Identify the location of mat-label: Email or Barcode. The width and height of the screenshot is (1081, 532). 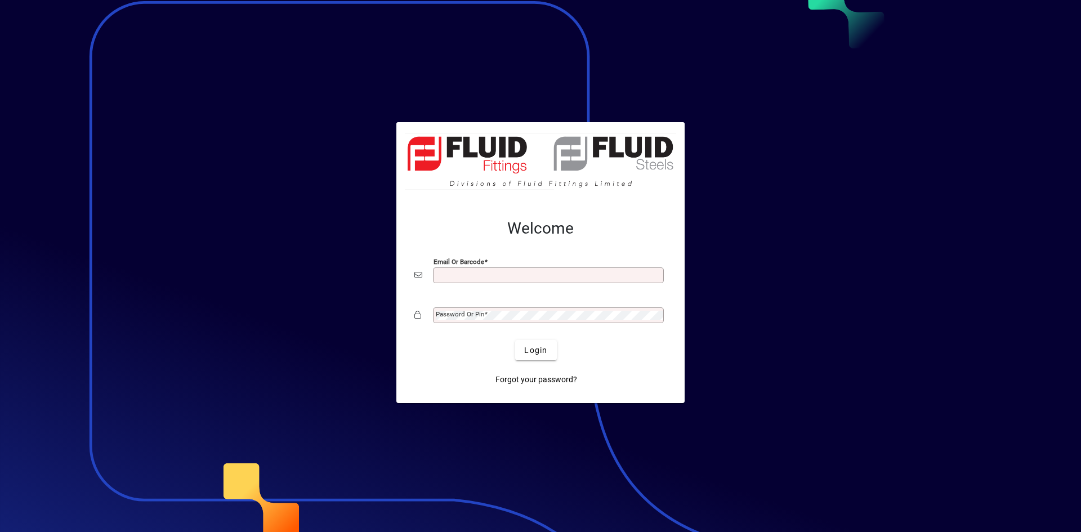
(459, 262).